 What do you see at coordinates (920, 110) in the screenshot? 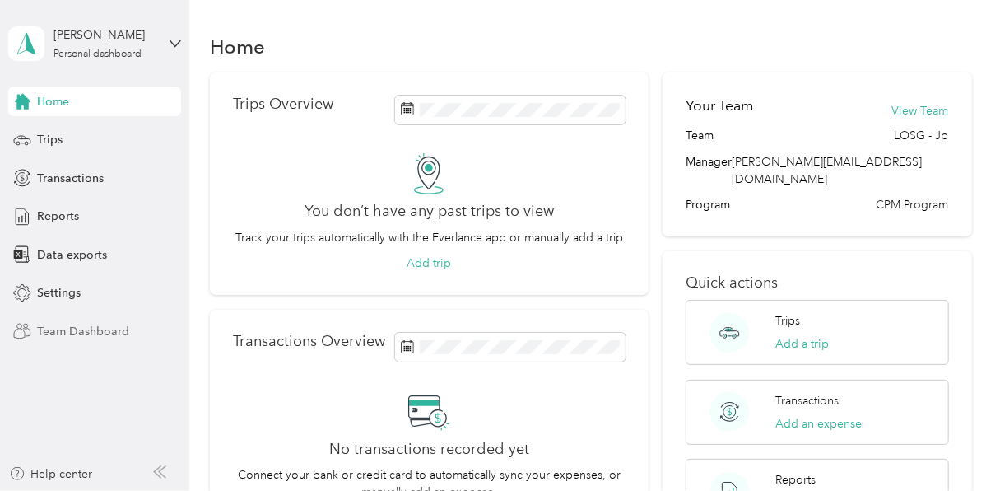
I see `button: View Team` at bounding box center [920, 110].